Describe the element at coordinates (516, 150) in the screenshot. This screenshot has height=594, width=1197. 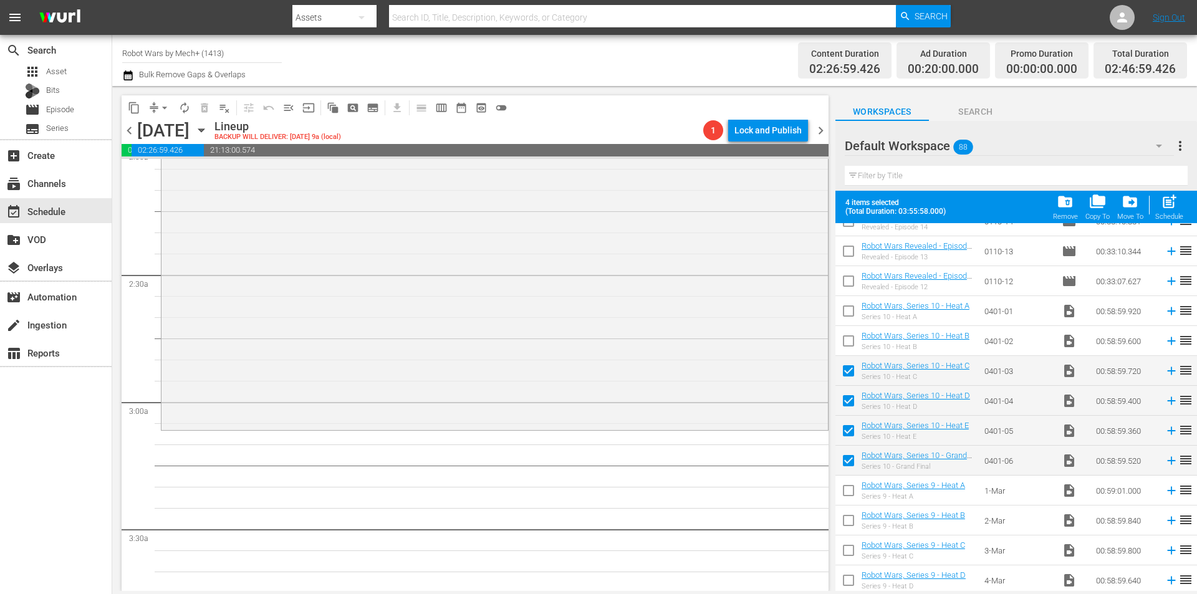
I see `span: 21:13:00.574` at that location.